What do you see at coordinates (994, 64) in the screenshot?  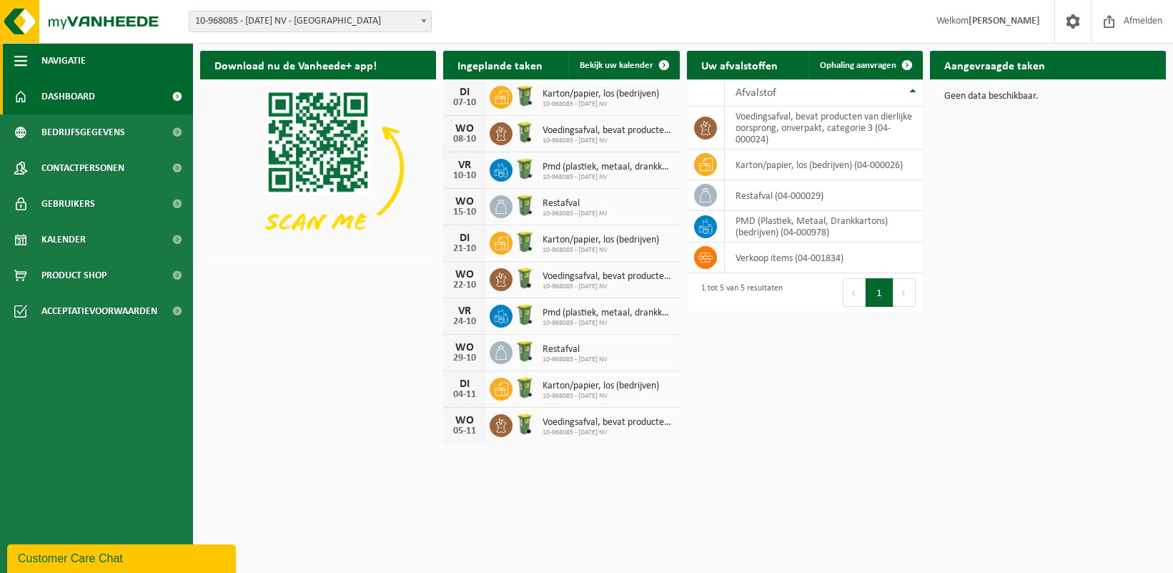 I see `h2: Aangevraagde taken` at bounding box center [994, 64].